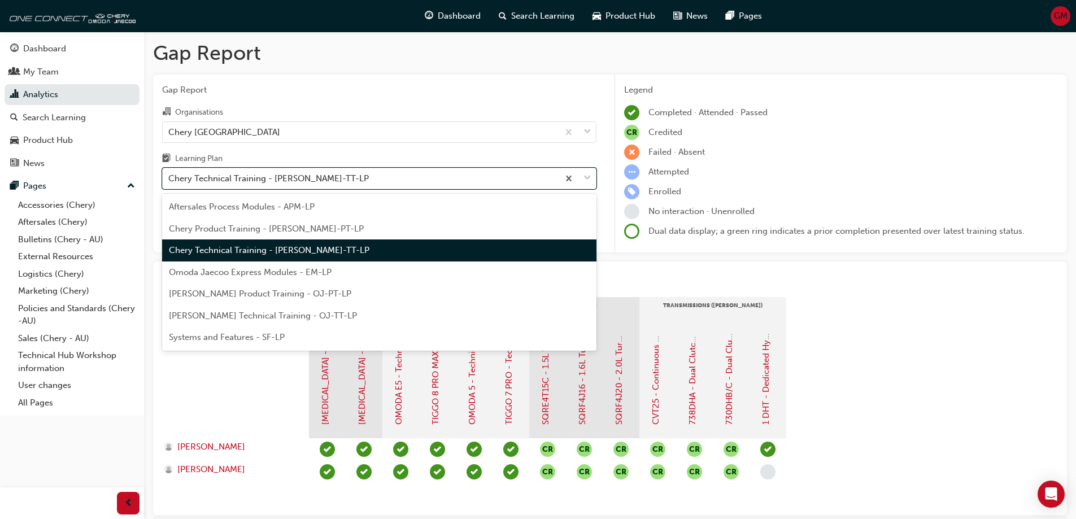  Describe the element at coordinates (597, 16) in the screenshot. I see `span: car-icon` at that location.